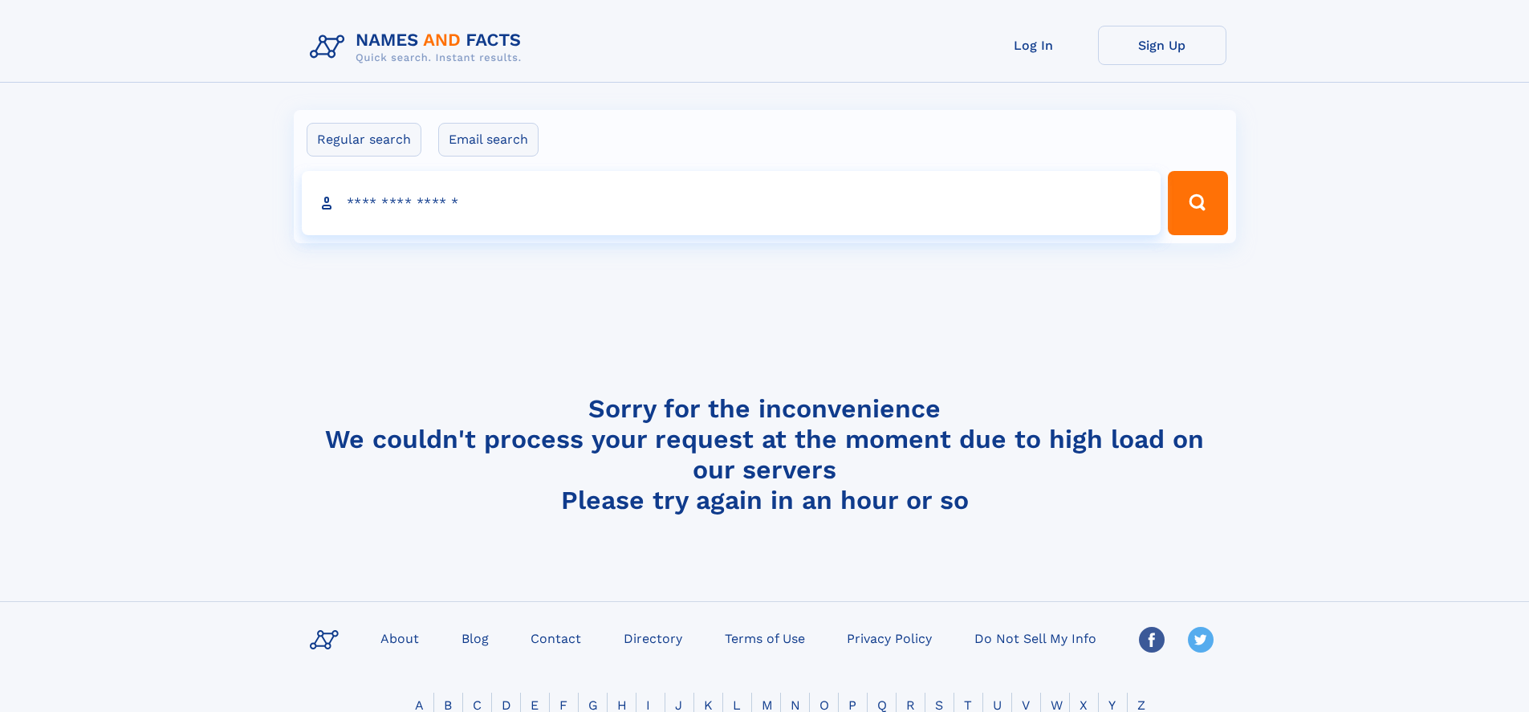 The height and width of the screenshot is (712, 1529). What do you see at coordinates (475, 637) in the screenshot?
I see `a: Blog` at bounding box center [475, 637].